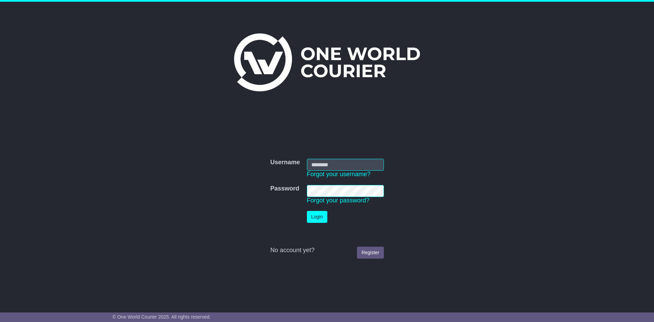 The image size is (654, 322). What do you see at coordinates (339, 174) in the screenshot?
I see `a: Forgot your username?` at bounding box center [339, 174].